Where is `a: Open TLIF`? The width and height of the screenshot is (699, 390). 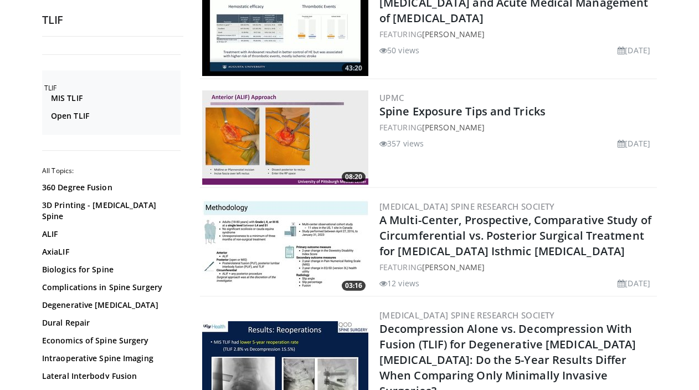 a: Open TLIF is located at coordinates (114, 116).